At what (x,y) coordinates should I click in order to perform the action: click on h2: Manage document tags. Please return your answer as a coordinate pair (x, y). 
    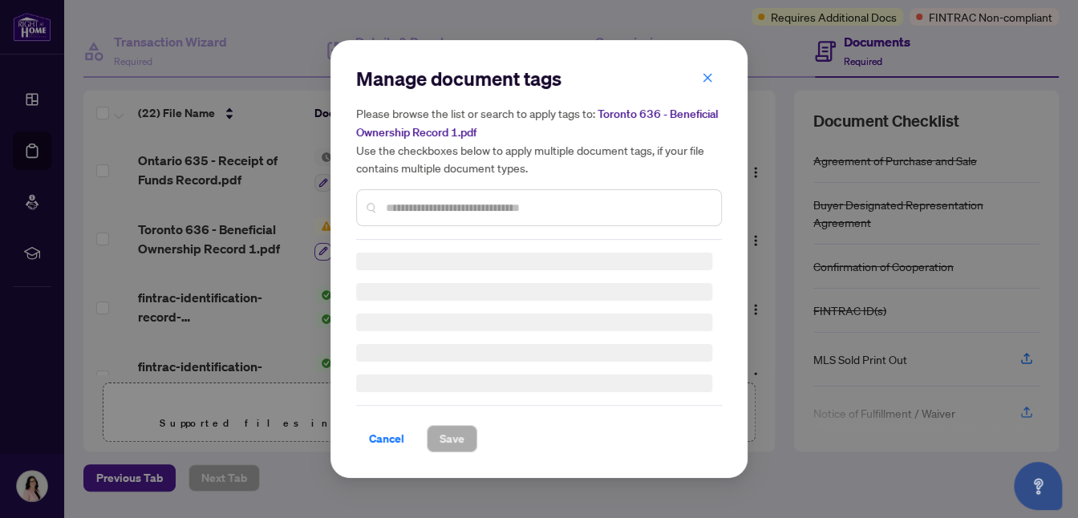
    Looking at the image, I should click on (539, 79).